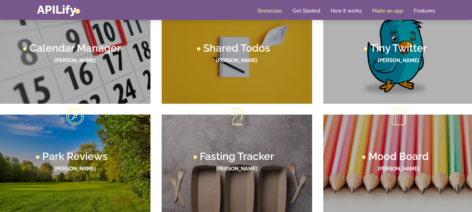  Describe the element at coordinates (398, 156) in the screenshot. I see `h3: Mood Board` at that location.